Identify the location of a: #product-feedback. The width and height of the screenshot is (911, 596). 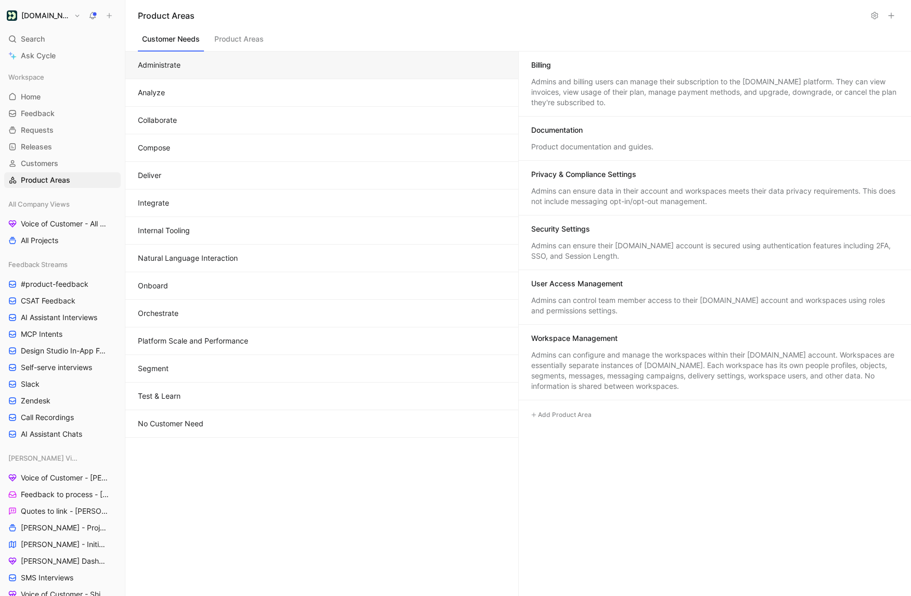
(62, 284).